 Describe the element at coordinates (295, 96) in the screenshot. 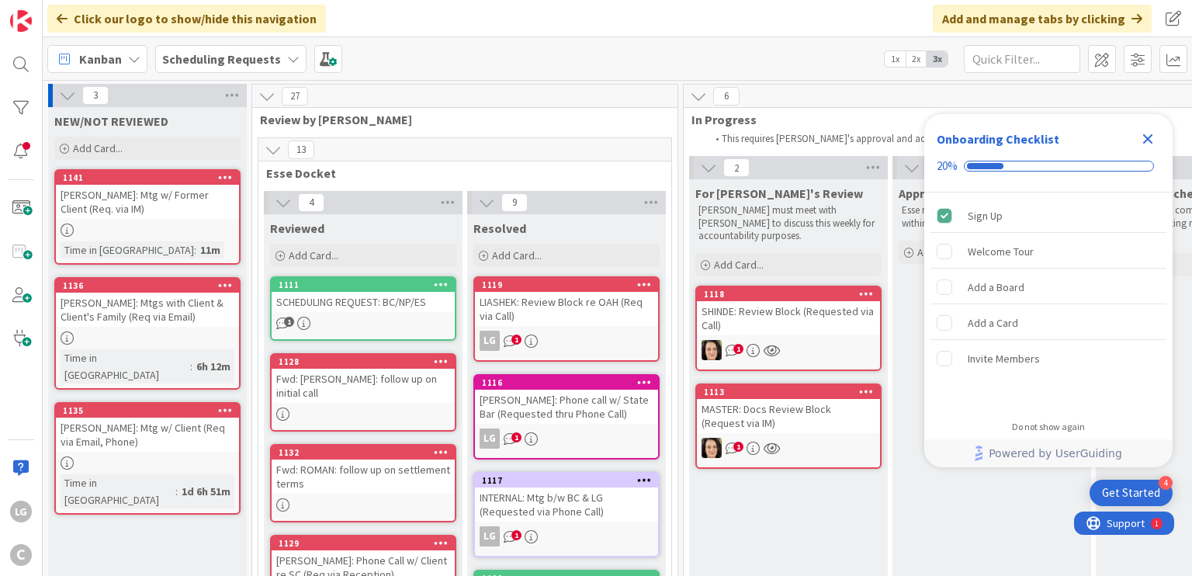

I see `span: 27` at that location.